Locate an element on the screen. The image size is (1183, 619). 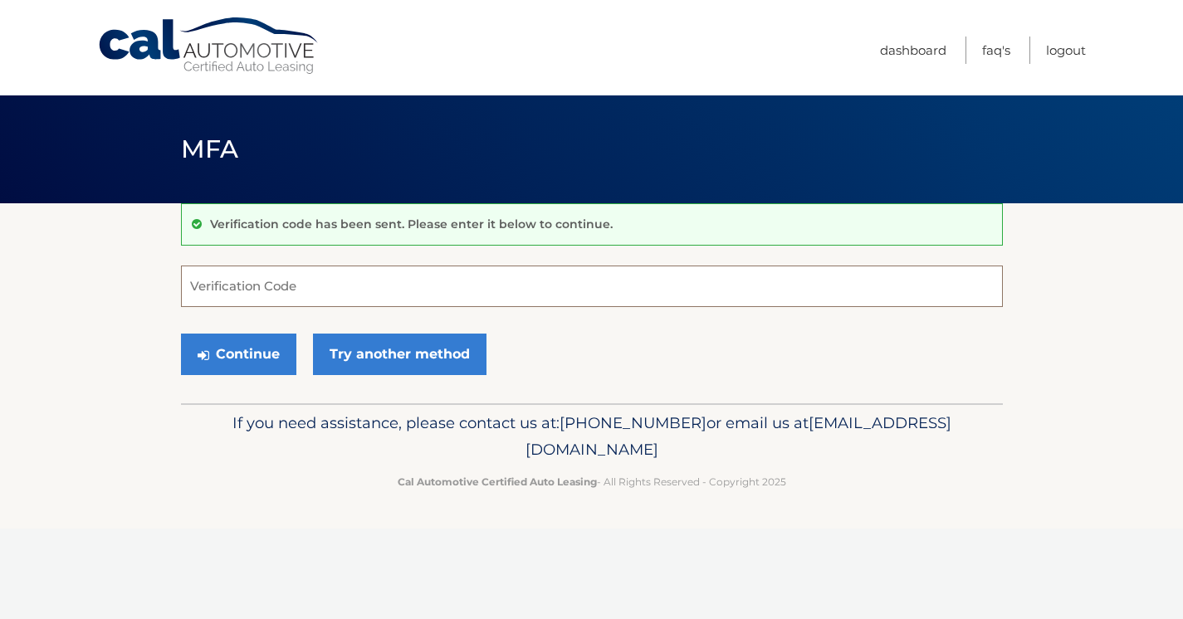
p: - All Rights Reserved - Copyright 2025 is located at coordinates (592, 481).